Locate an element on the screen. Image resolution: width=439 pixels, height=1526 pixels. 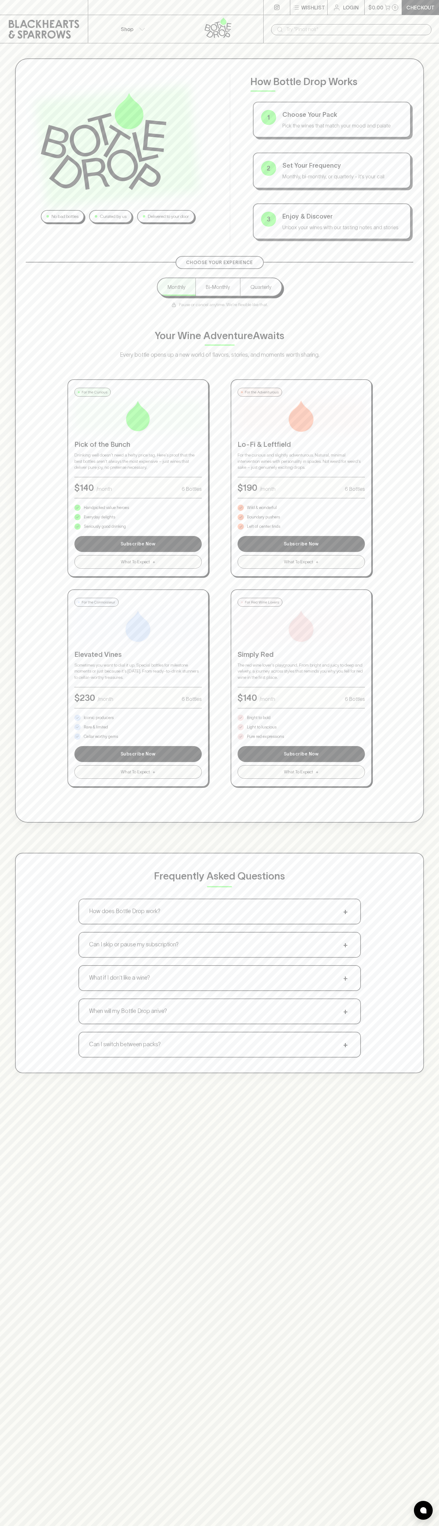
p: Set Your Frequency is located at coordinates (343, 166).